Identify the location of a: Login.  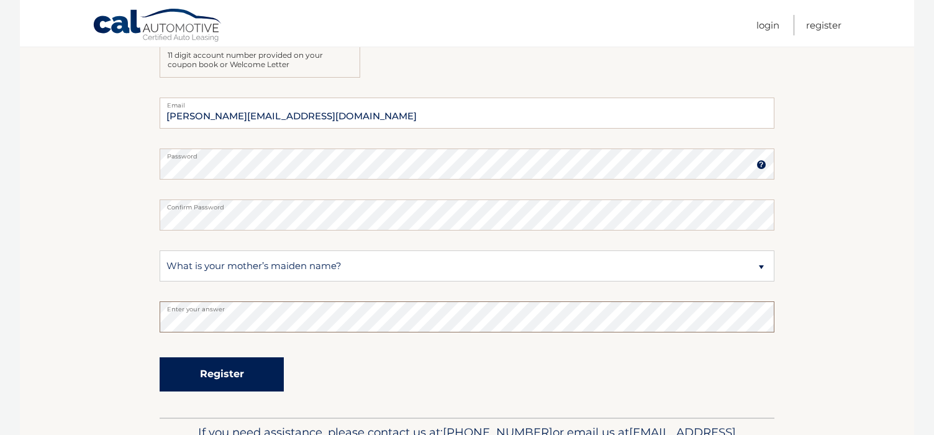
(767, 25).